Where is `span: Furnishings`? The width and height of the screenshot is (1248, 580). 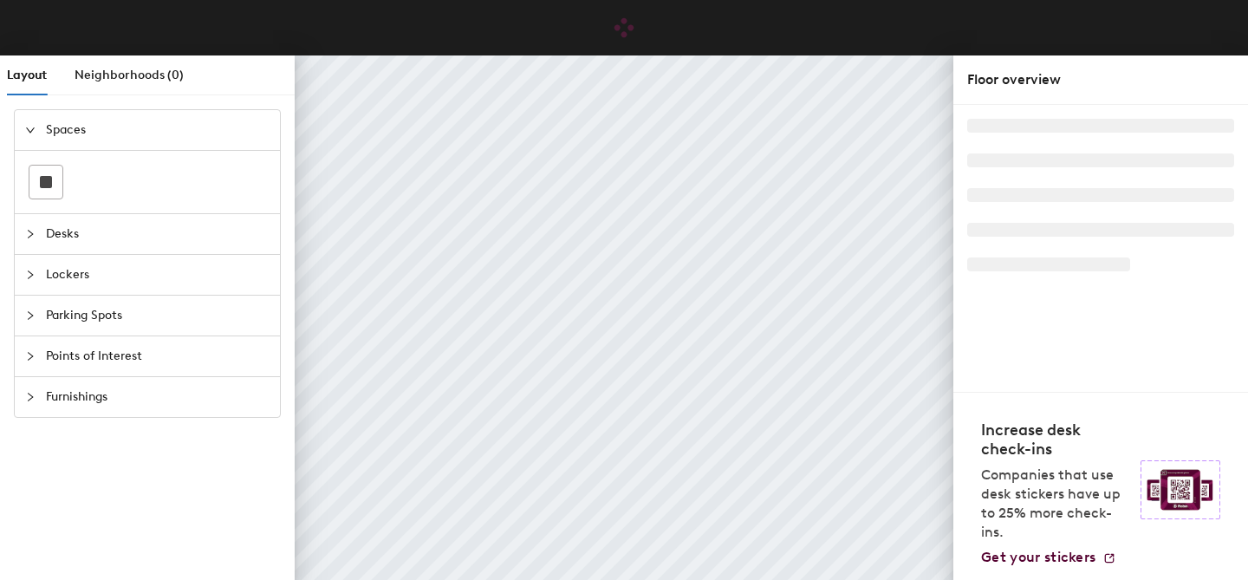 span: Furnishings is located at coordinates (158, 397).